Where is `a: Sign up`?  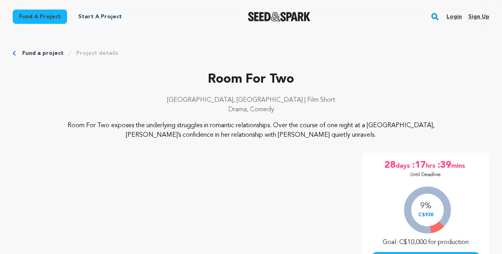 a: Sign up is located at coordinates (479, 17).